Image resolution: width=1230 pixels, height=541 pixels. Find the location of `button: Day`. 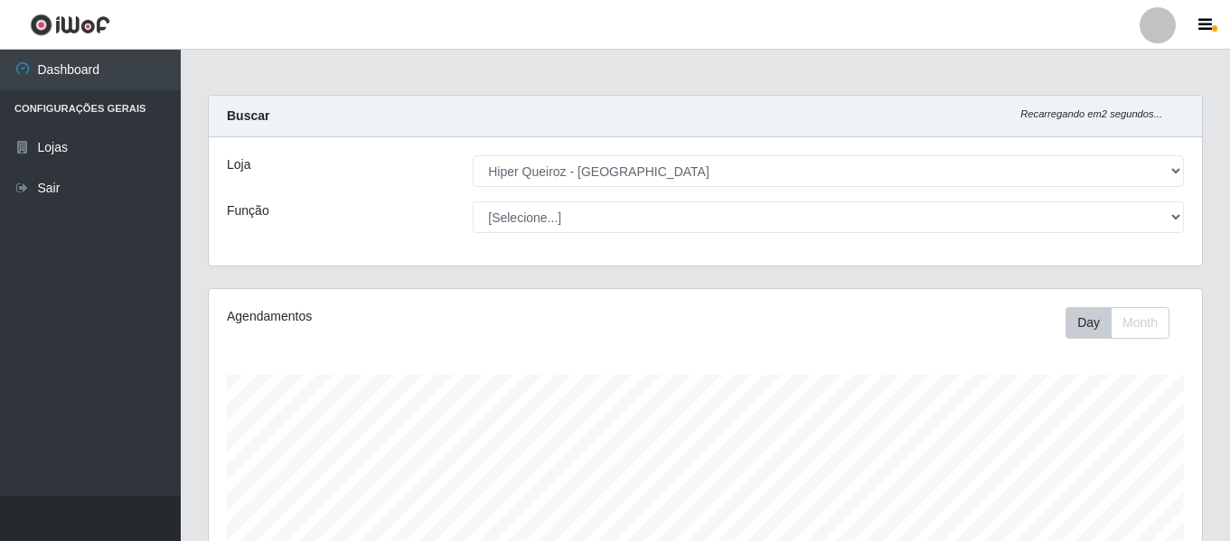

button: Day is located at coordinates (1088, 323).